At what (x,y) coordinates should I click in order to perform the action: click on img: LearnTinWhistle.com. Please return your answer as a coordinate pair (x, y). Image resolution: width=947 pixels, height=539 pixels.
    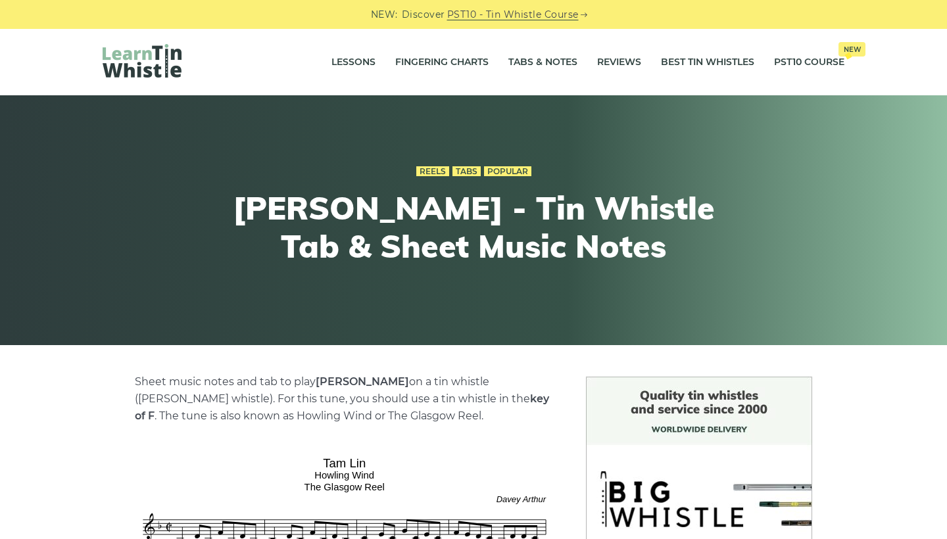
    Looking at the image, I should click on (142, 61).